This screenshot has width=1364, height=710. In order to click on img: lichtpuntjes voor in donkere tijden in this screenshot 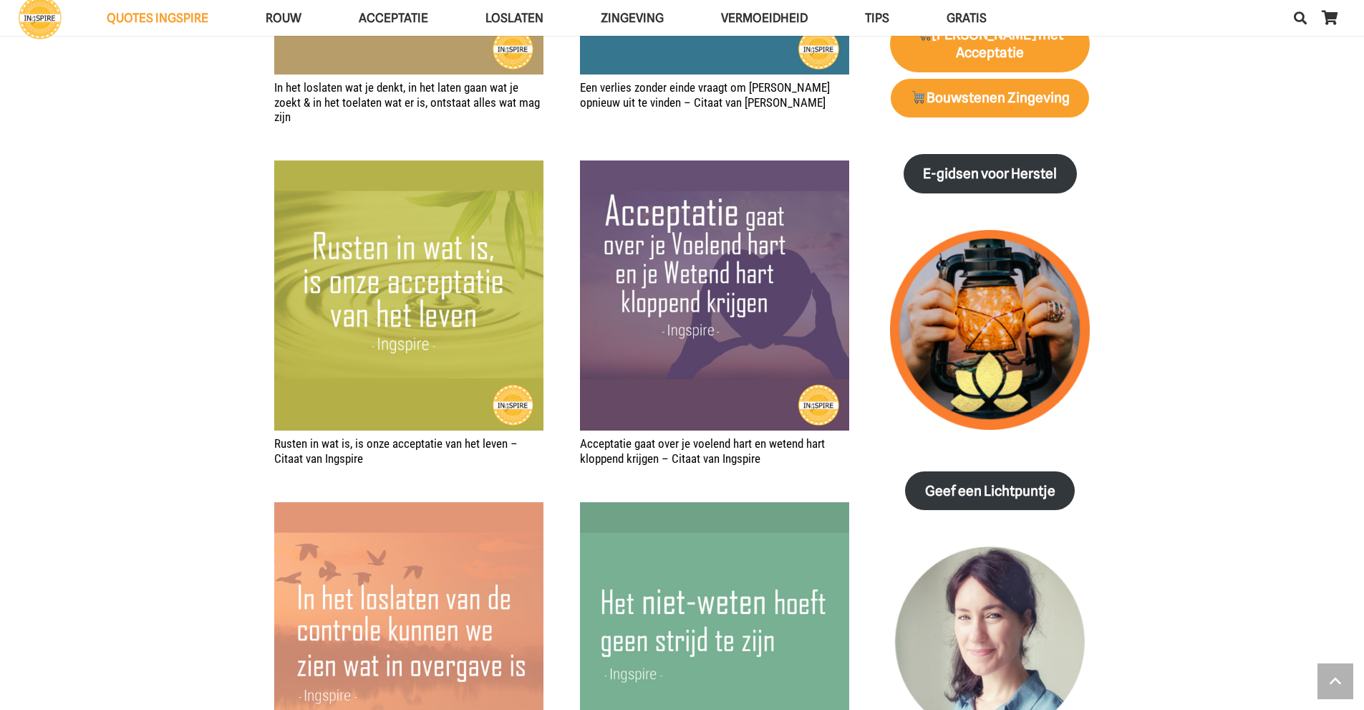, I will do `click(990, 329)`.